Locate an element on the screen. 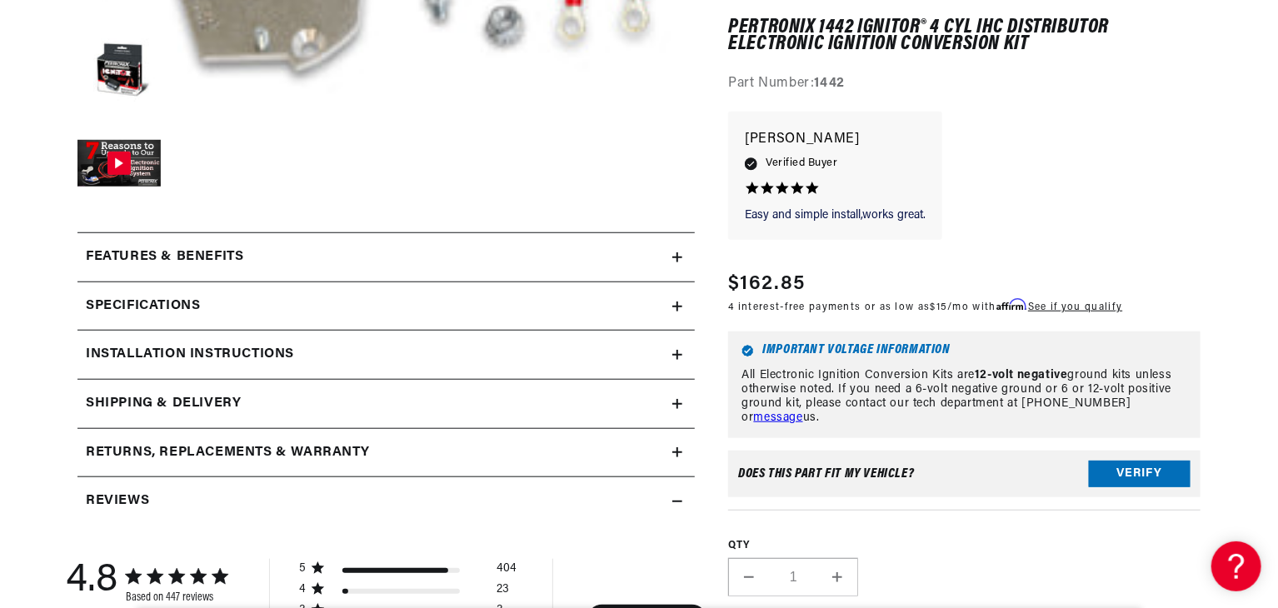 This screenshot has height=608, width=1278. h2: Installation instructions is located at coordinates (190, 355).